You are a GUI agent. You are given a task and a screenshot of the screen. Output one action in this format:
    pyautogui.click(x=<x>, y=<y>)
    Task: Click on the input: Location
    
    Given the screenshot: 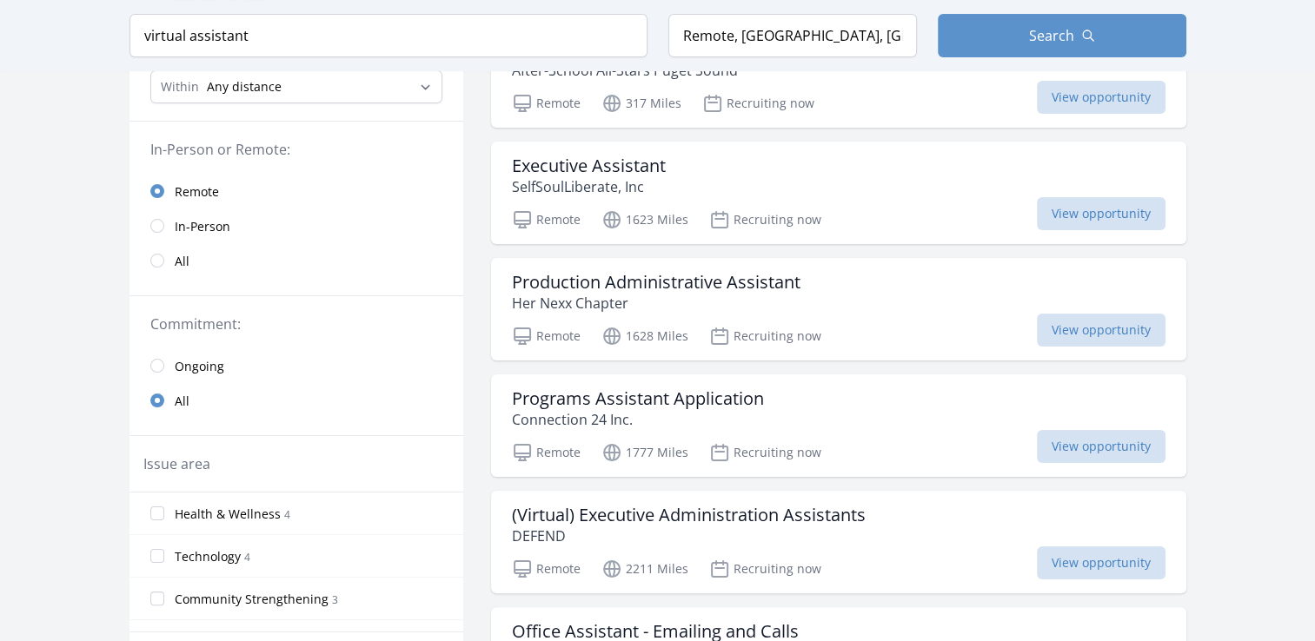 What is the action you would take?
    pyautogui.click(x=793, y=36)
    